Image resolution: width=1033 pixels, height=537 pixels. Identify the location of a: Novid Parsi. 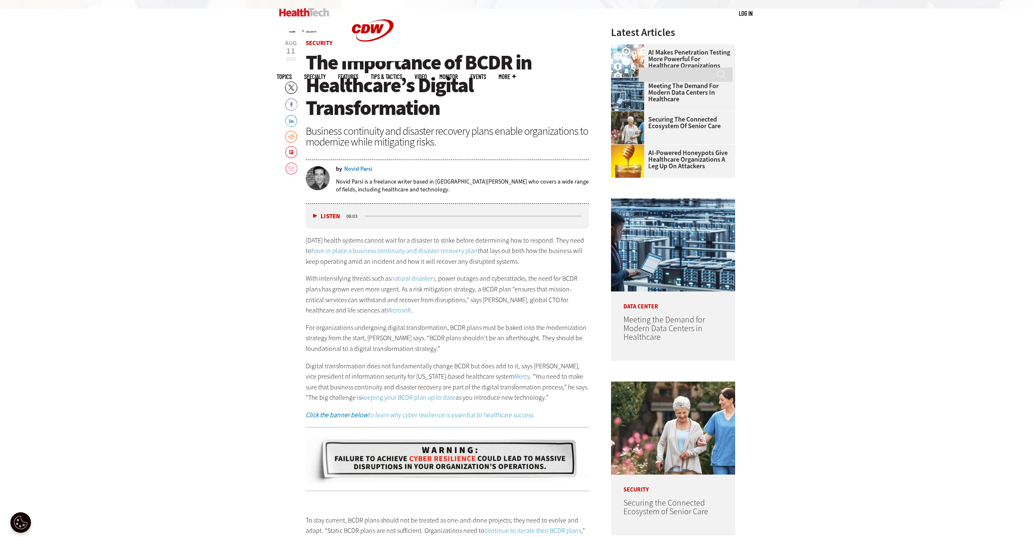
(358, 169).